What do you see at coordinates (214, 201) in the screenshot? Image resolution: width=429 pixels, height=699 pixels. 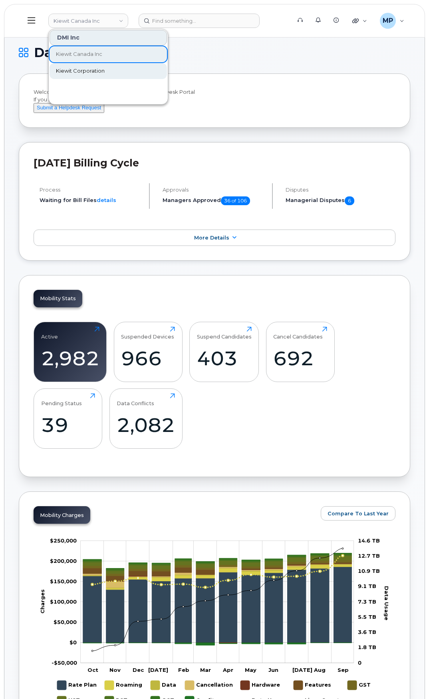 I see `h5: Managers Approved` at bounding box center [214, 201].